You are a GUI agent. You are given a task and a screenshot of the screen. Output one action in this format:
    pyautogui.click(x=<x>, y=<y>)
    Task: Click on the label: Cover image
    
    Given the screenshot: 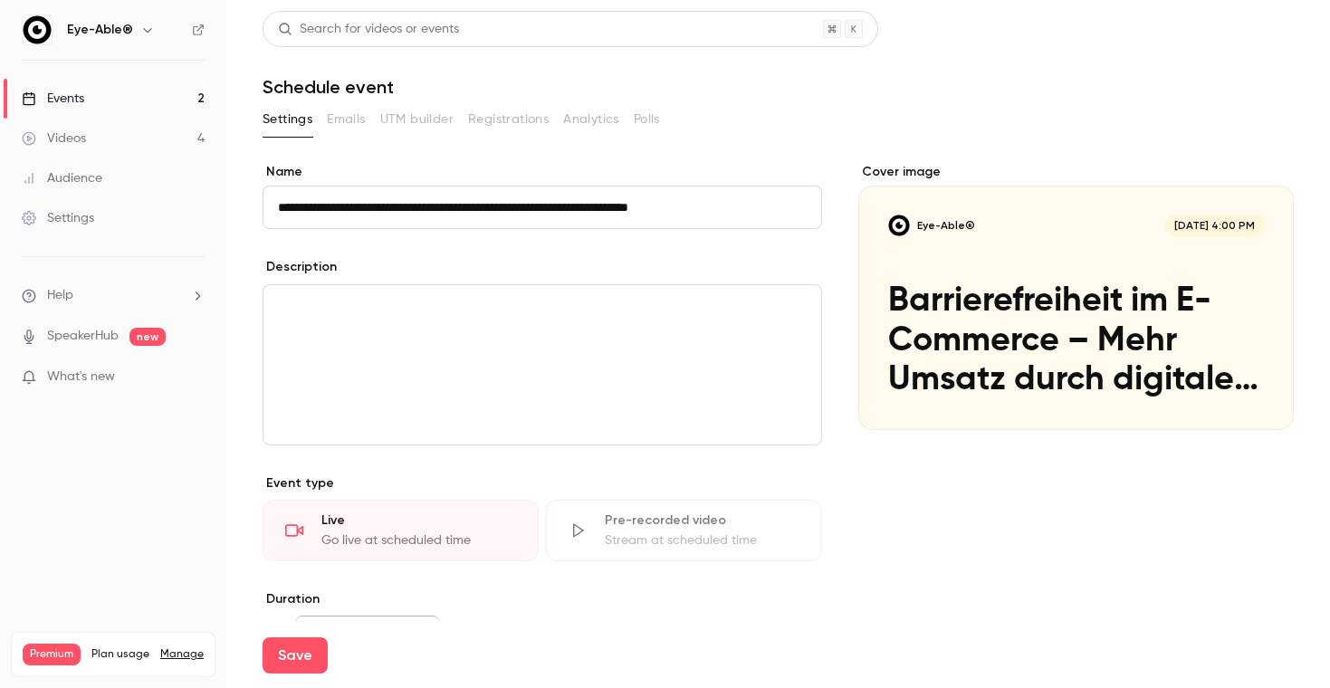 What is the action you would take?
    pyautogui.click(x=1076, y=172)
    